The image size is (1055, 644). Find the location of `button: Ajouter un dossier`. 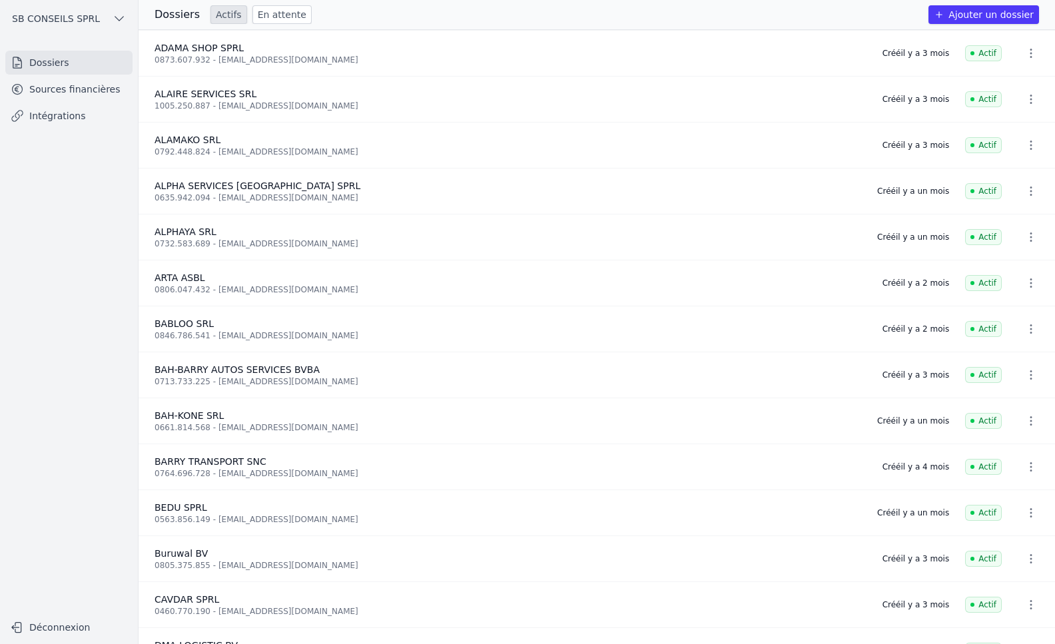

button: Ajouter un dossier is located at coordinates (984, 15).